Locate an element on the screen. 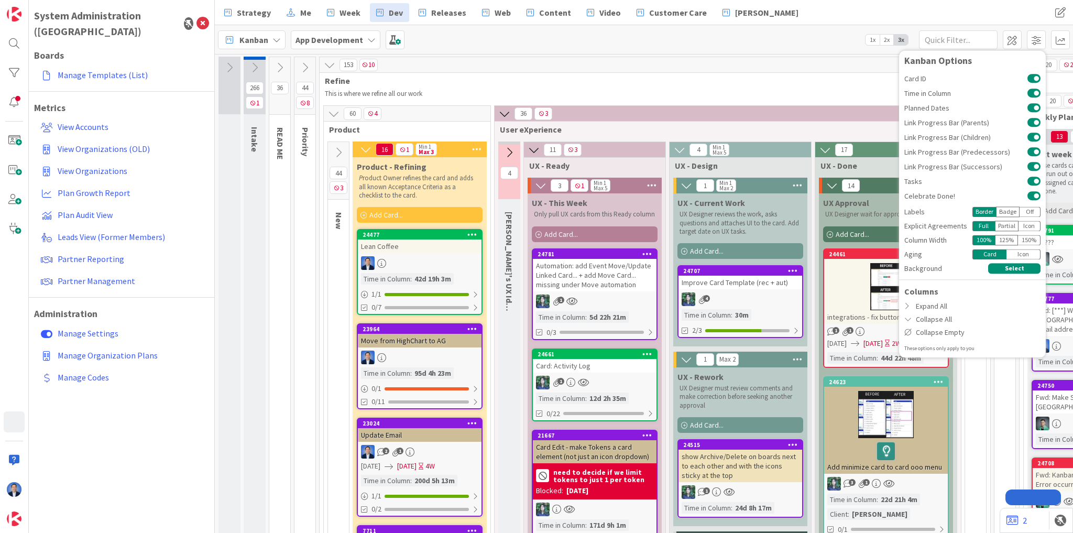  span: Content is located at coordinates (555, 13).